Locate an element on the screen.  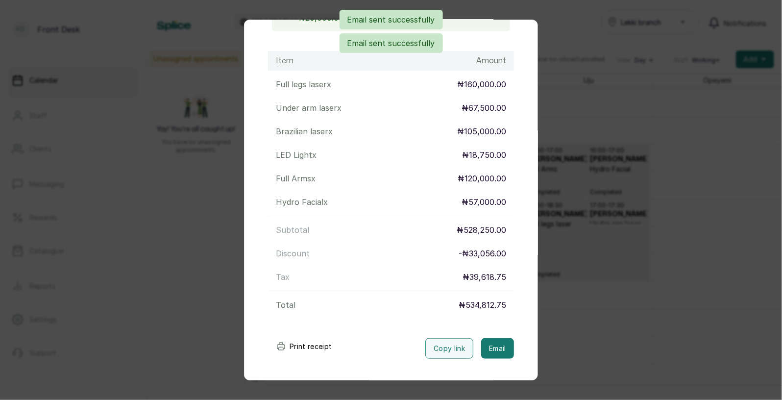
p: ₦57,000.00 is located at coordinates (483, 202).